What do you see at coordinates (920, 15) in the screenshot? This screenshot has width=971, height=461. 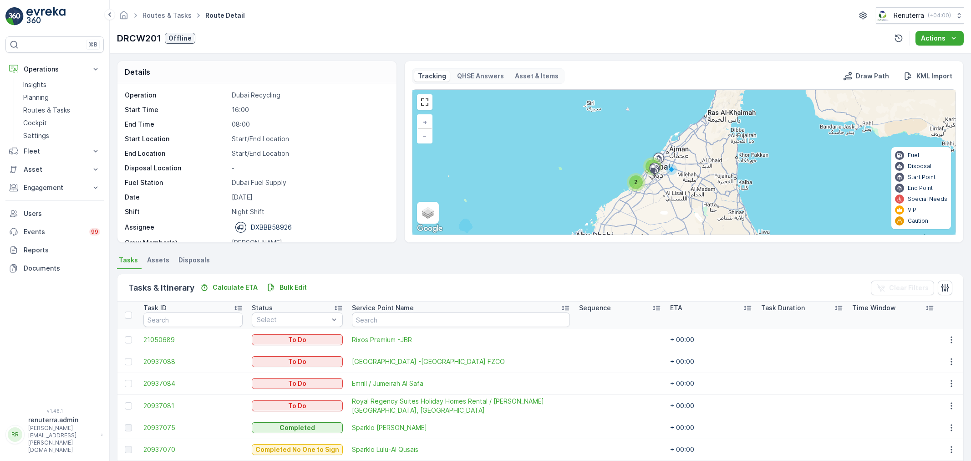 I see `button: Renuterra(+04:00)` at bounding box center [920, 15].